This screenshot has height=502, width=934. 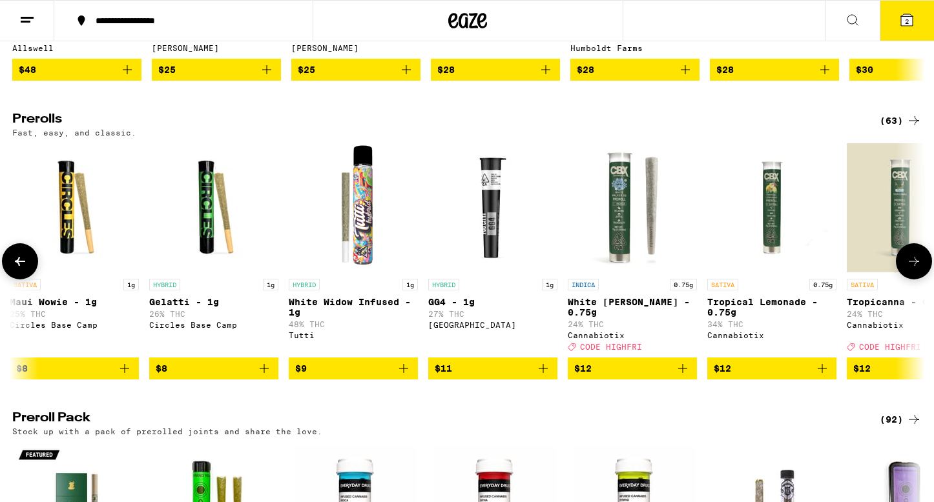 I want to click on img: Tutti - White Widow Infused - 1g, so click(x=353, y=208).